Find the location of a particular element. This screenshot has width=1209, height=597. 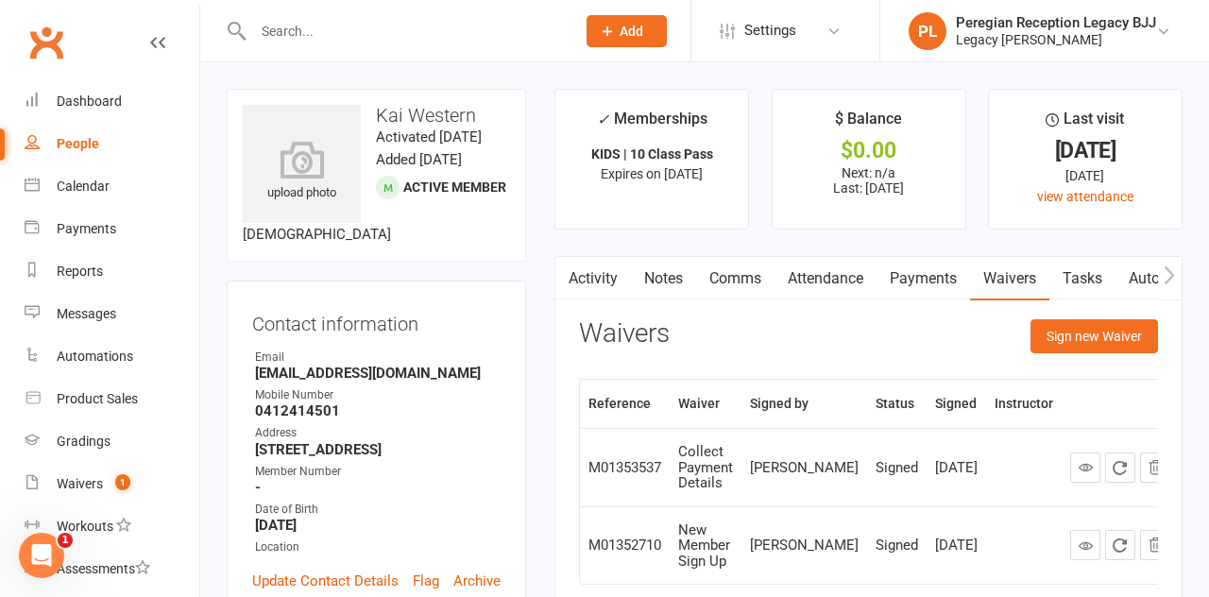

div: Gradings is located at coordinates (83, 441).